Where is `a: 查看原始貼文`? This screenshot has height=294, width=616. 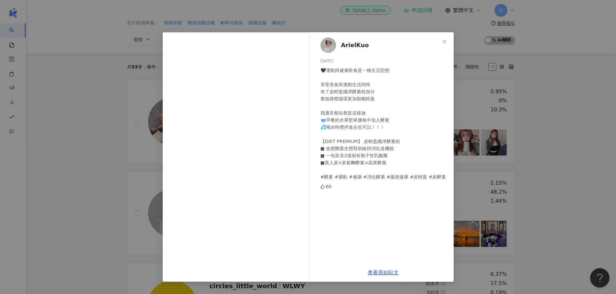
a: 查看原始貼文 is located at coordinates (383, 273).